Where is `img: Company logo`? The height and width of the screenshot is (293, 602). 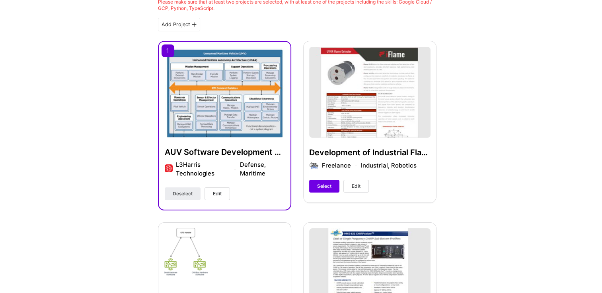 img: Company logo is located at coordinates (169, 169).